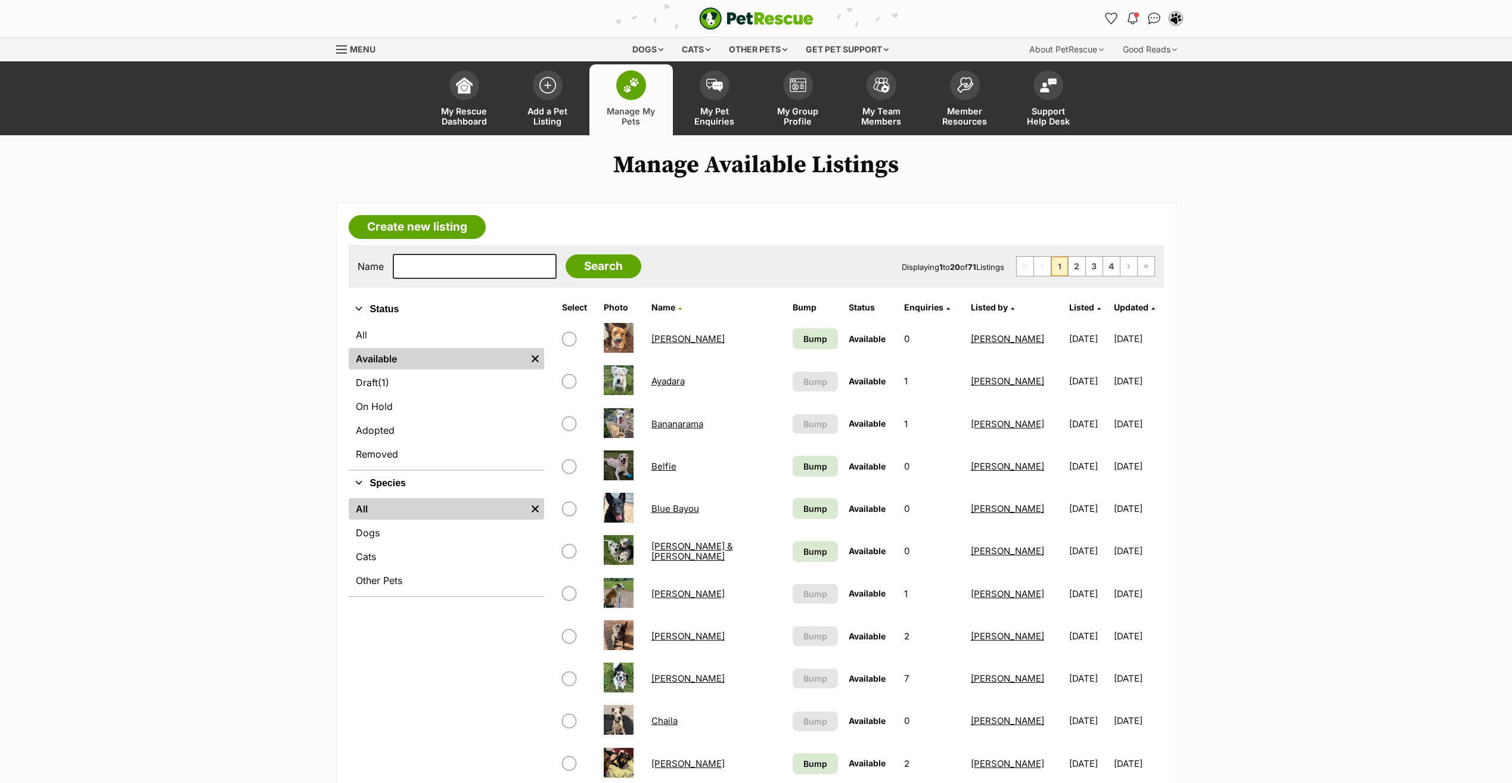 Image resolution: width=1512 pixels, height=783 pixels. Describe the element at coordinates (1150, 49) in the screenshot. I see `div: Good Reads` at that location.